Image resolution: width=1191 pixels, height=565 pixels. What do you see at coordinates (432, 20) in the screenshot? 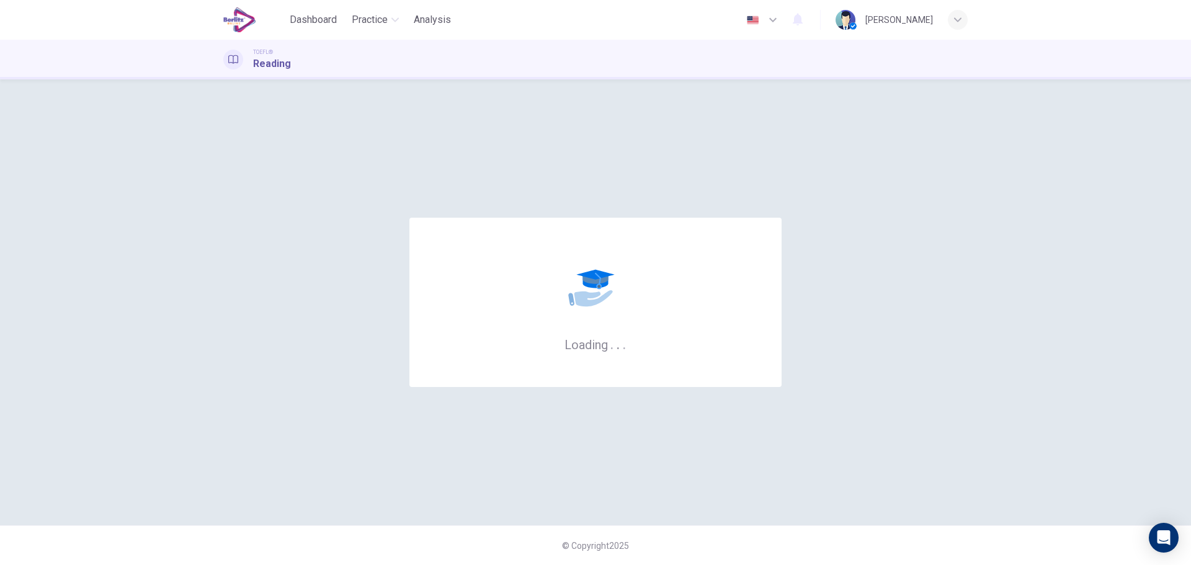
I see `span: Analysis` at bounding box center [432, 20].